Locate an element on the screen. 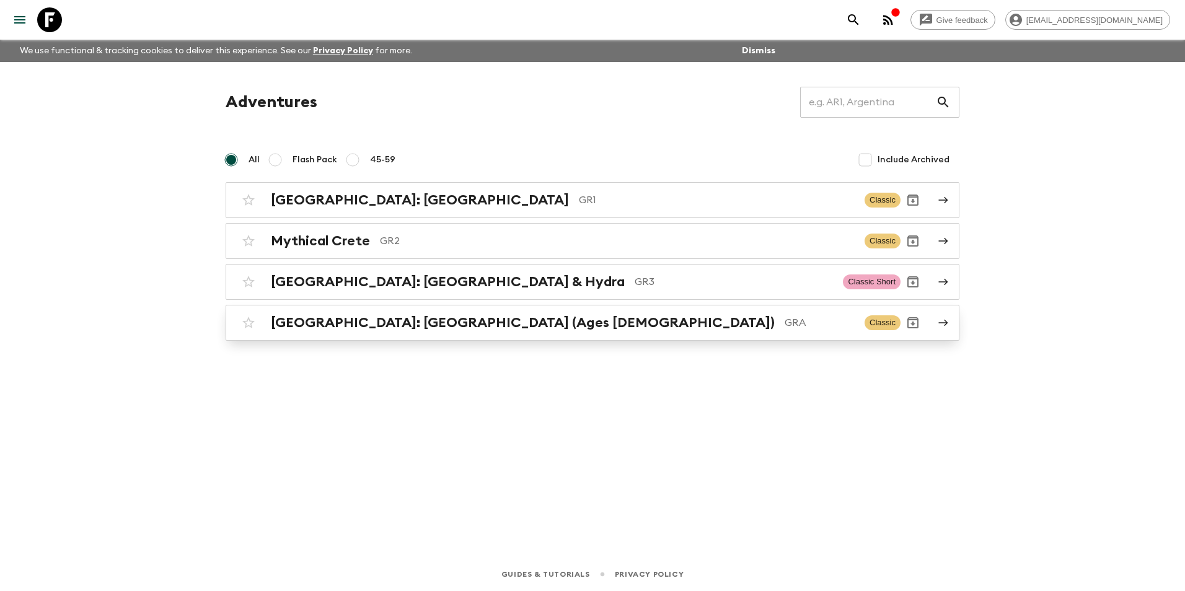 This screenshot has height=591, width=1185. button: menu is located at coordinates (20, 20).